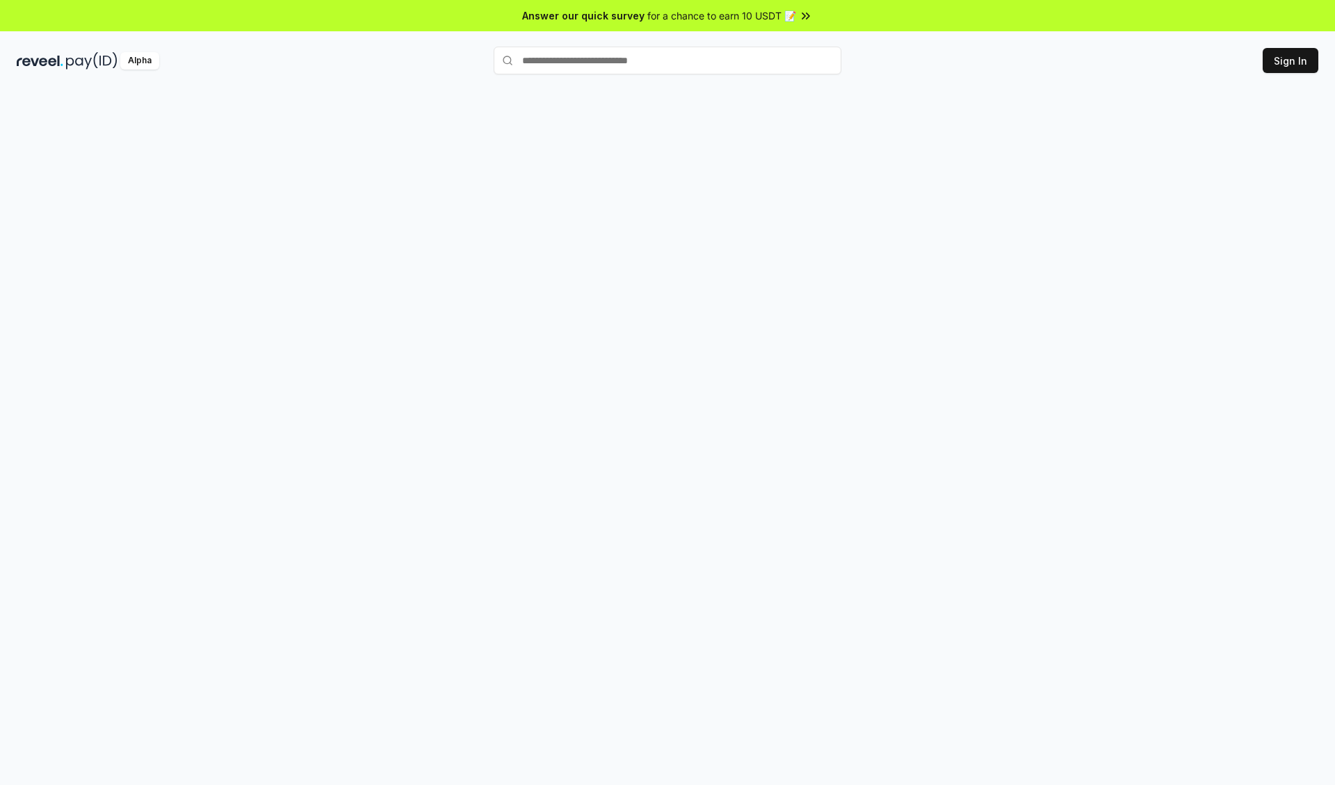  Describe the element at coordinates (40, 60) in the screenshot. I see `img: reveel_dark` at that location.